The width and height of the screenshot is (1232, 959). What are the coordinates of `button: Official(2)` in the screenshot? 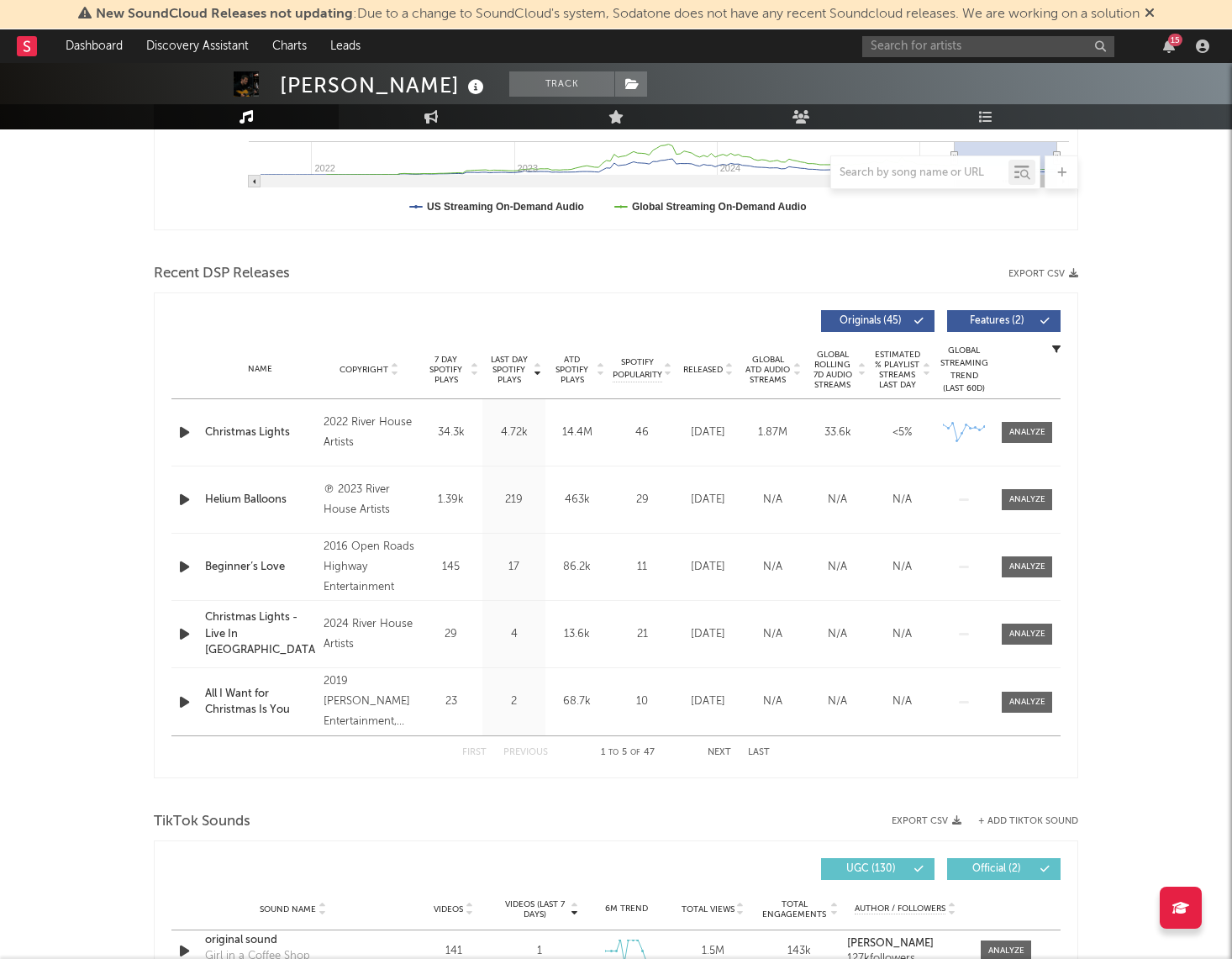 It's located at (1004, 869).